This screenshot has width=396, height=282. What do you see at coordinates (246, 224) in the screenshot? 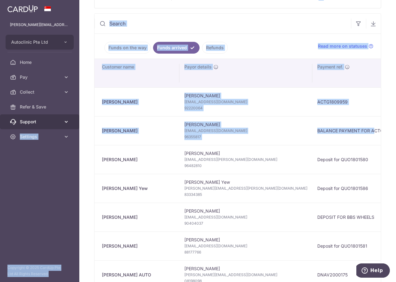
I see `span: 90404037` at bounding box center [246, 224].